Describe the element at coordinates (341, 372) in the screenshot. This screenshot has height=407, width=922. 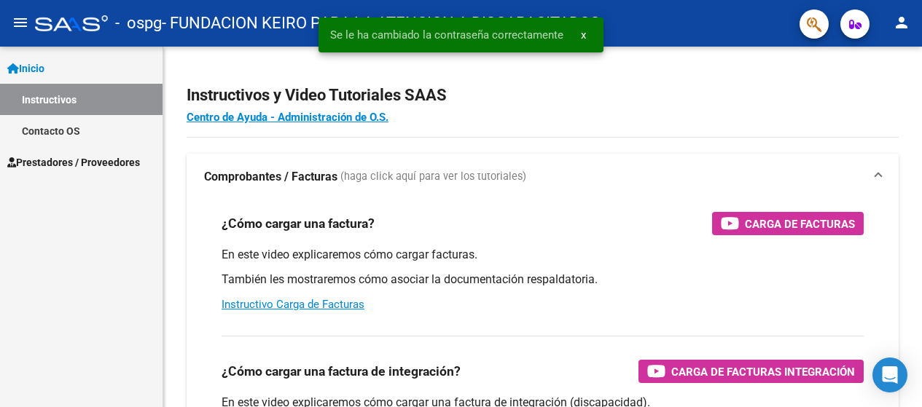
I see `h3: ¿Cómo cargar una factura de integración?` at that location.